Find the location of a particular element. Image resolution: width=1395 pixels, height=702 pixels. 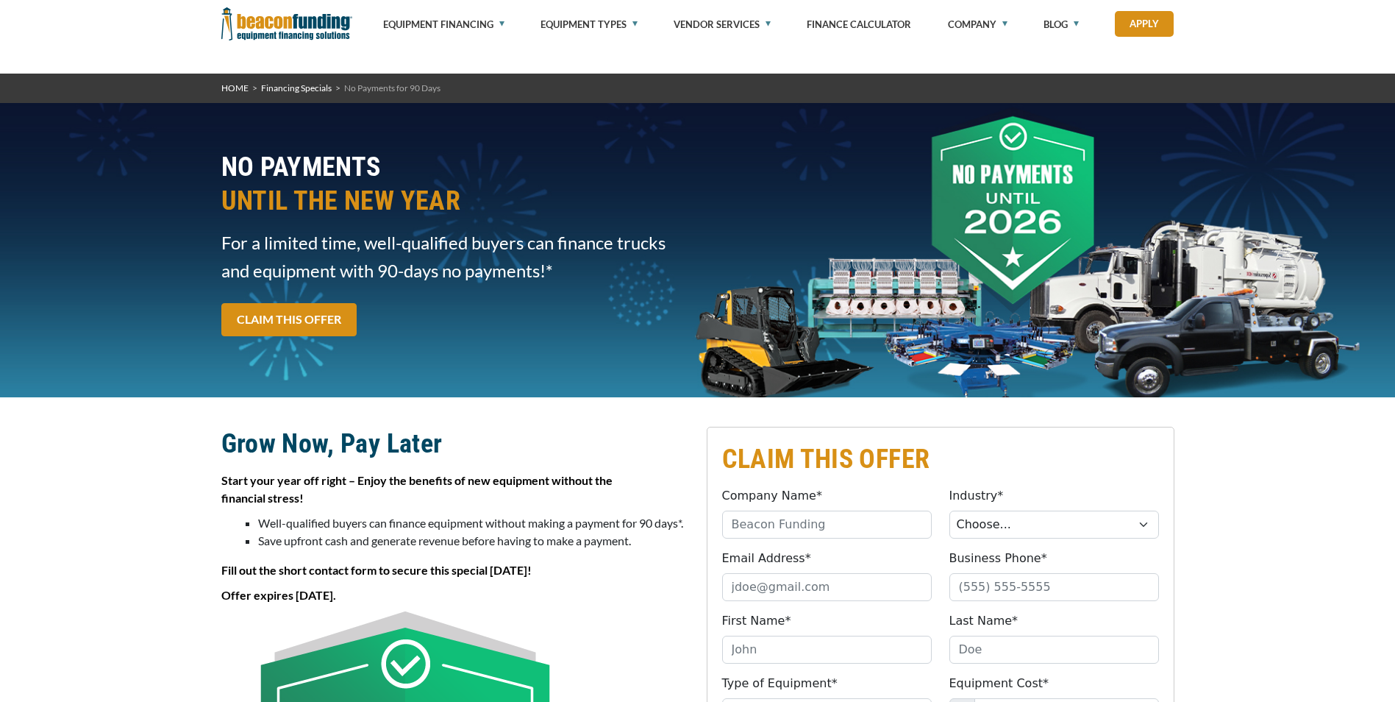

span: No Payments for 90 Days is located at coordinates (392, 88).